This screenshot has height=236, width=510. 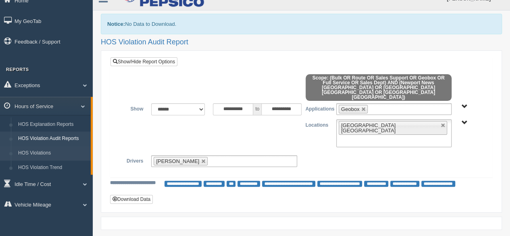 I want to click on a: HOS Explanation Reports, so click(x=52, y=125).